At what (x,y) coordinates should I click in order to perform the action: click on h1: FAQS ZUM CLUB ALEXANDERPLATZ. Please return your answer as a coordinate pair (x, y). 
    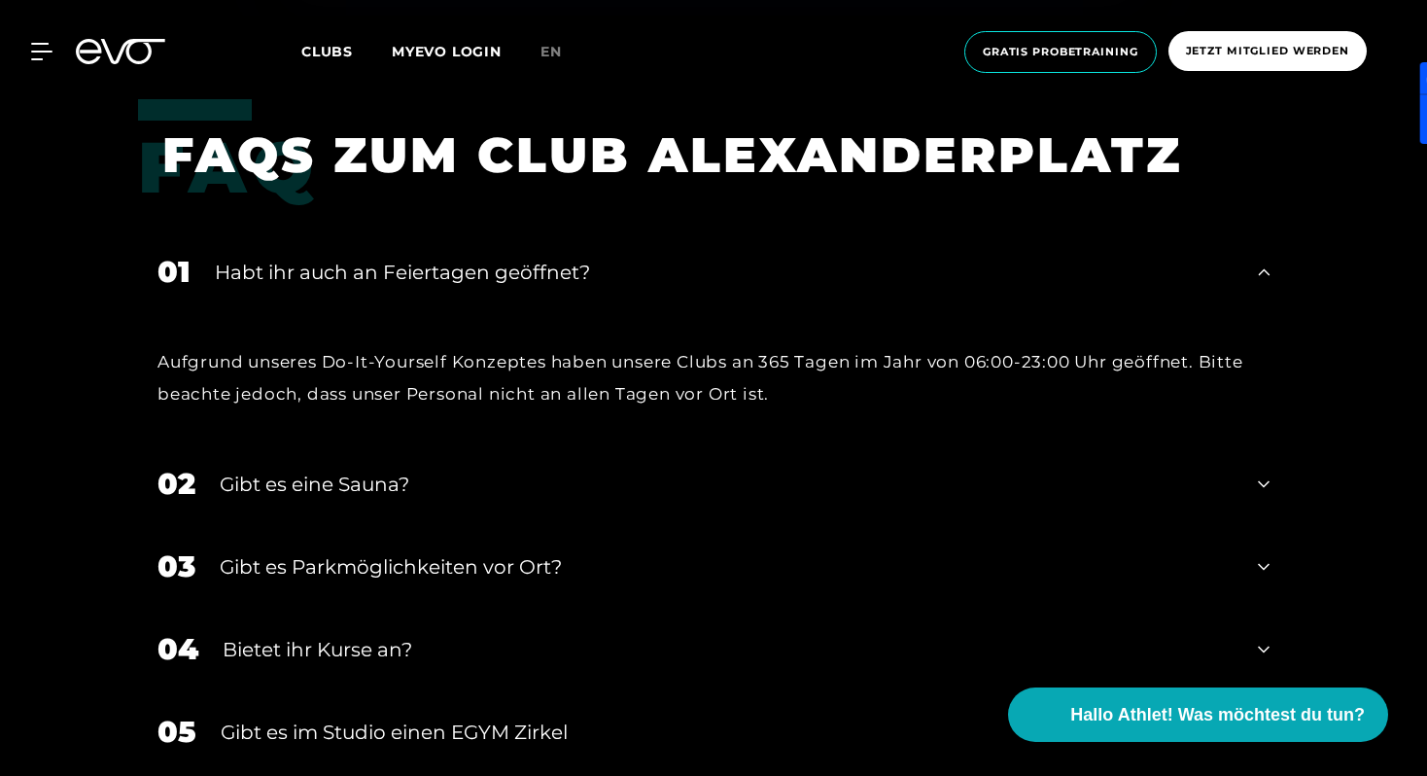
    Looking at the image, I should click on (701, 155).